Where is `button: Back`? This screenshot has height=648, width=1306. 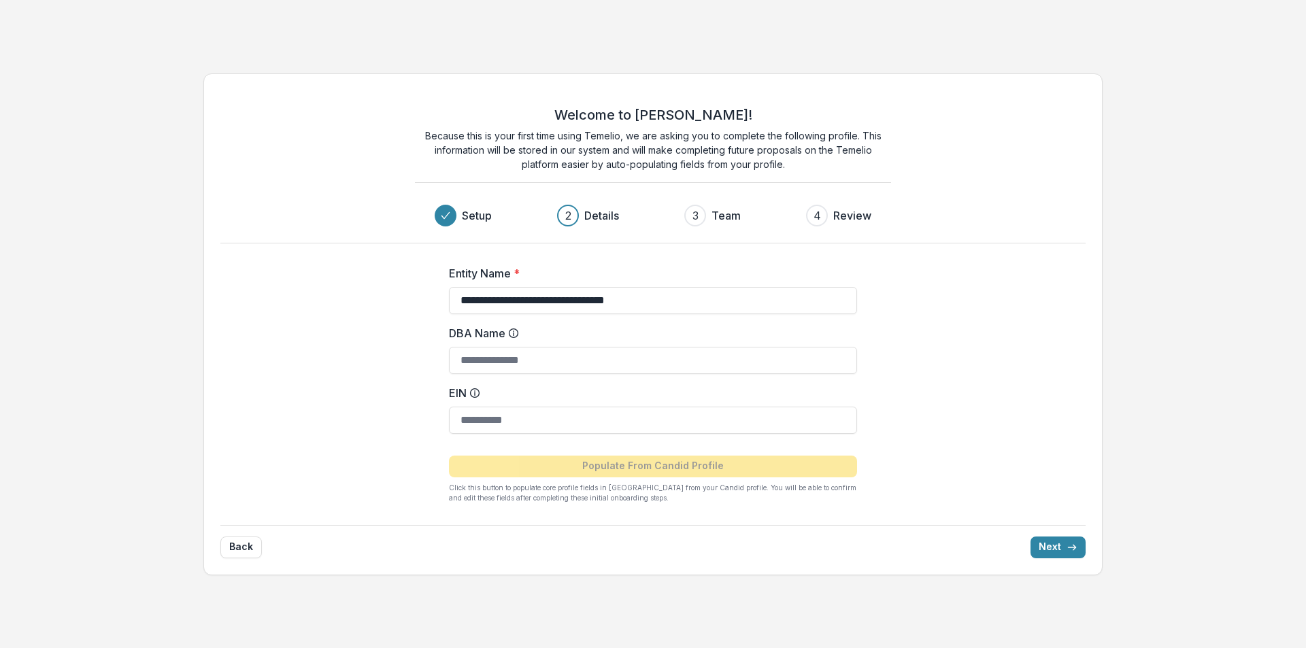
button: Back is located at coordinates (241, 548).